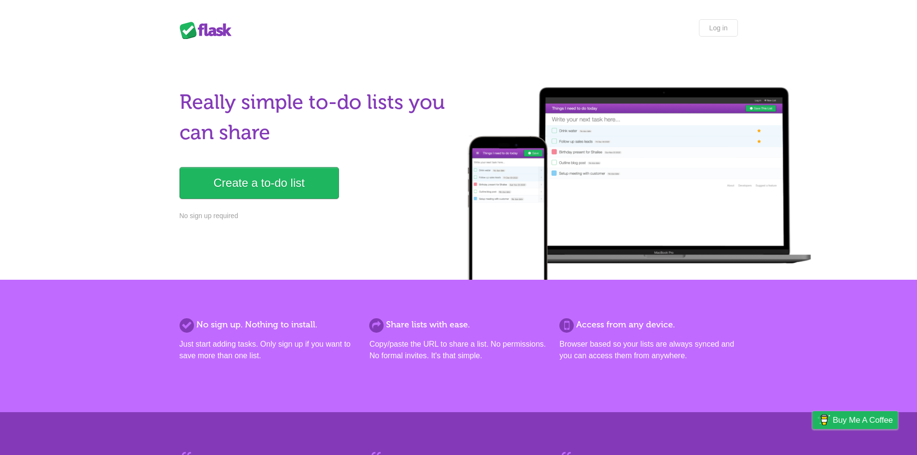  I want to click on img: Buy me a coffee, so click(823, 420).